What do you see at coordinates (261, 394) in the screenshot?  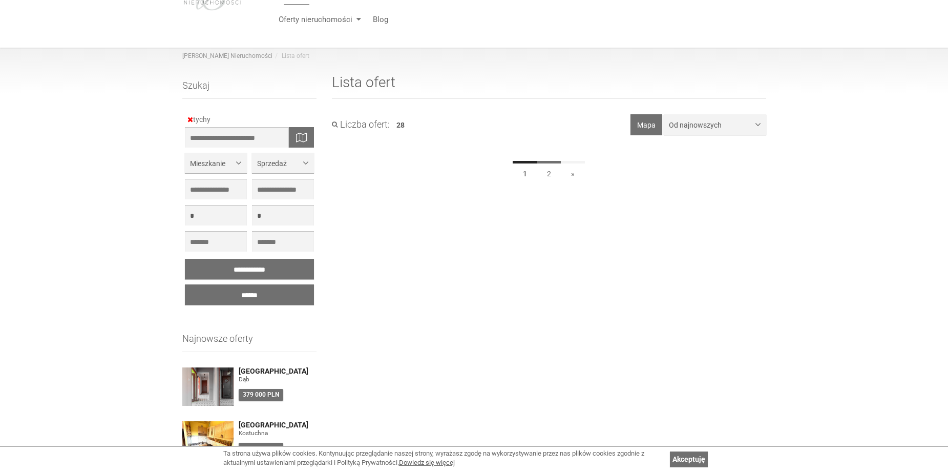 I see `div: 379 000 PLN` at bounding box center [261, 394].